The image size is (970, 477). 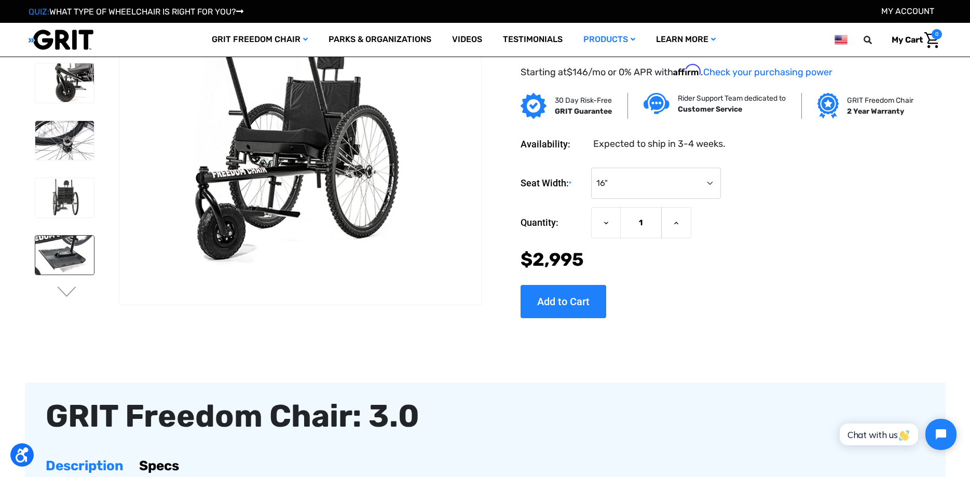 I want to click on a: GRIT Freedom Chair, so click(x=259, y=39).